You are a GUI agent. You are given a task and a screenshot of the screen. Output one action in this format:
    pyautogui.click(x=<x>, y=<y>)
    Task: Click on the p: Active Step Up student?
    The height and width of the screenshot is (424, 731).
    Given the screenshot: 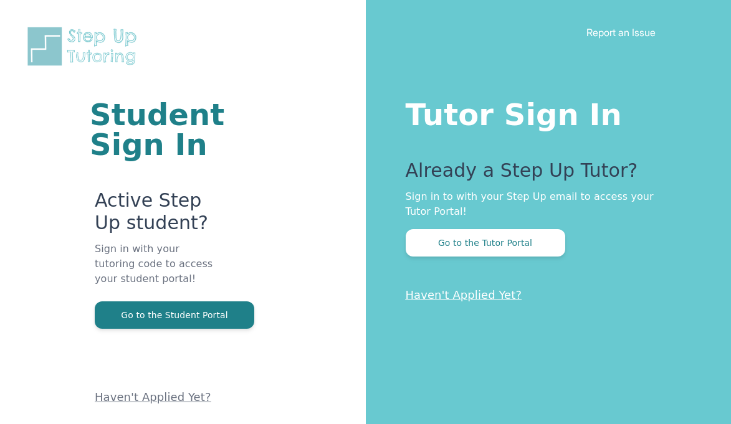 What is the action you would take?
    pyautogui.click(x=155, y=215)
    